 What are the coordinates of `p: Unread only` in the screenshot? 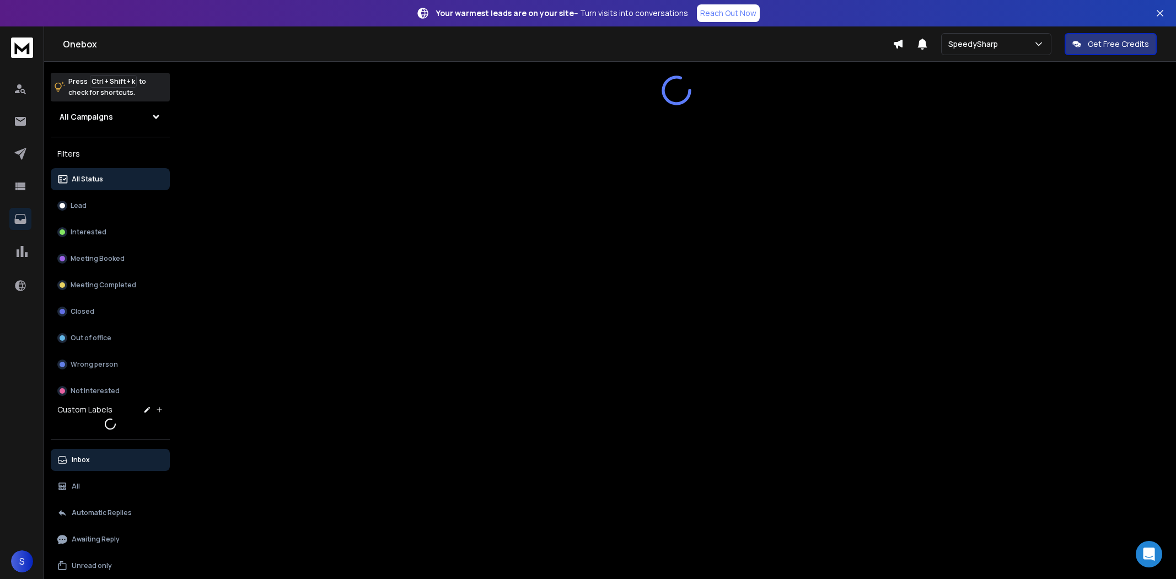 It's located at (91, 565).